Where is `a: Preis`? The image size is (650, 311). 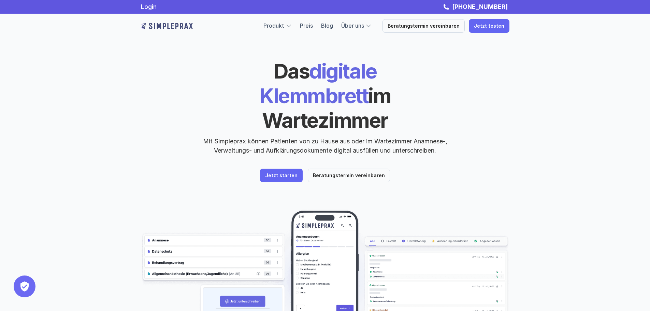 a: Preis is located at coordinates (306, 26).